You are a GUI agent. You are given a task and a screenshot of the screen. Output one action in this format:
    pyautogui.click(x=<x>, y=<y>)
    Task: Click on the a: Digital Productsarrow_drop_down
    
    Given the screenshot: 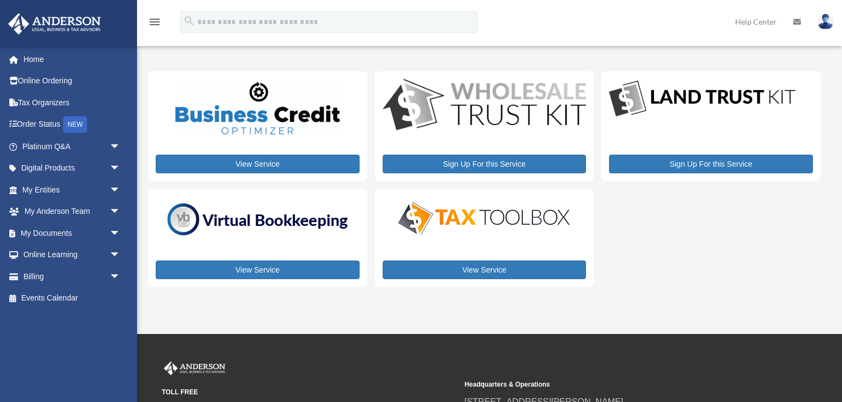 What is the action you would take?
    pyautogui.click(x=72, y=168)
    